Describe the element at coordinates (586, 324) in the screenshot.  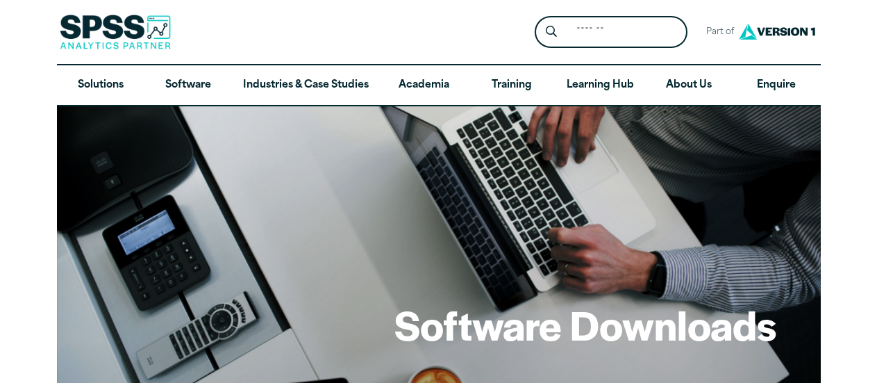
I see `h1: Software Downloads` at that location.